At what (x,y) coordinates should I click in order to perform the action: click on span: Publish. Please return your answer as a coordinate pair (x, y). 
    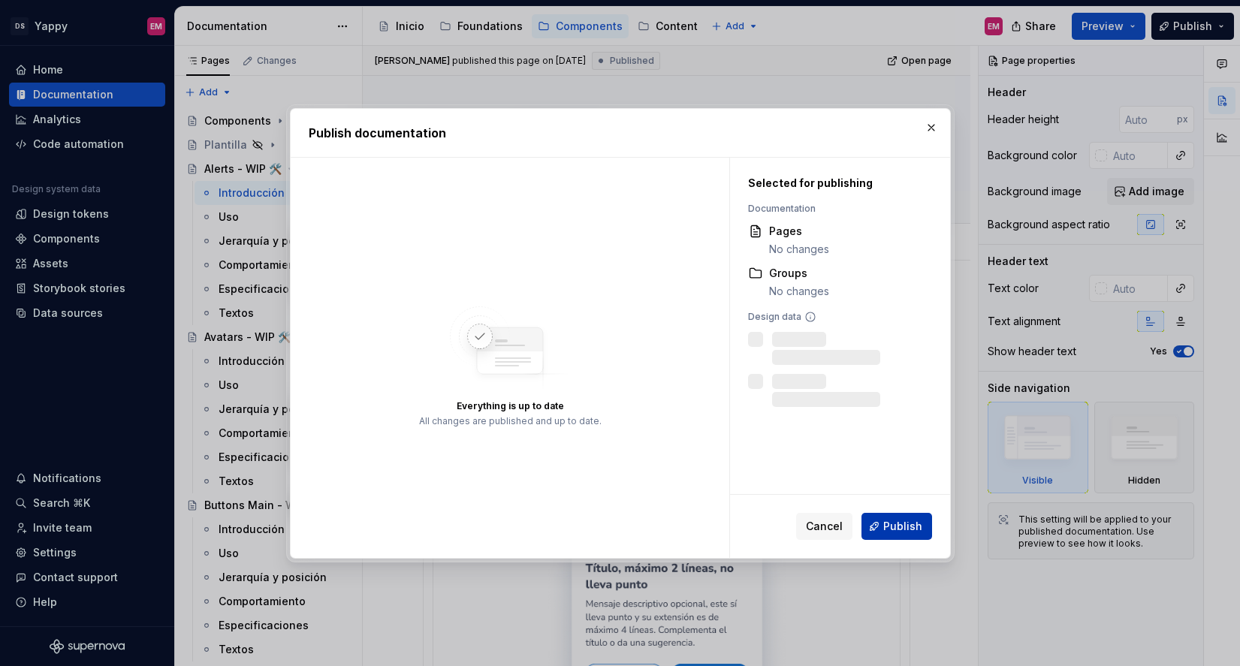
    Looking at the image, I should click on (903, 527).